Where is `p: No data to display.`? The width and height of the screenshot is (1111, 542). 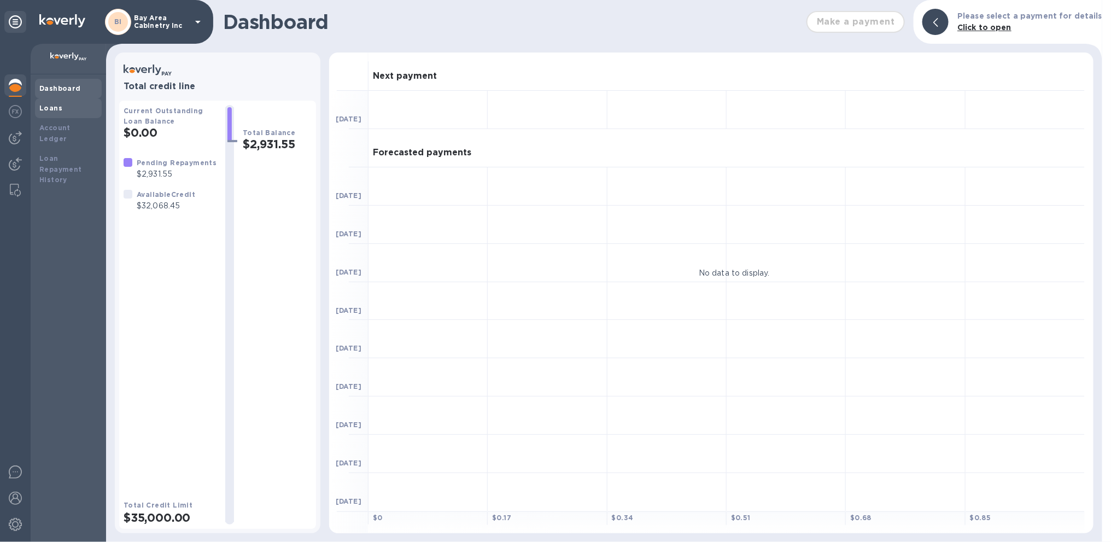 p: No data to display. is located at coordinates (735, 273).